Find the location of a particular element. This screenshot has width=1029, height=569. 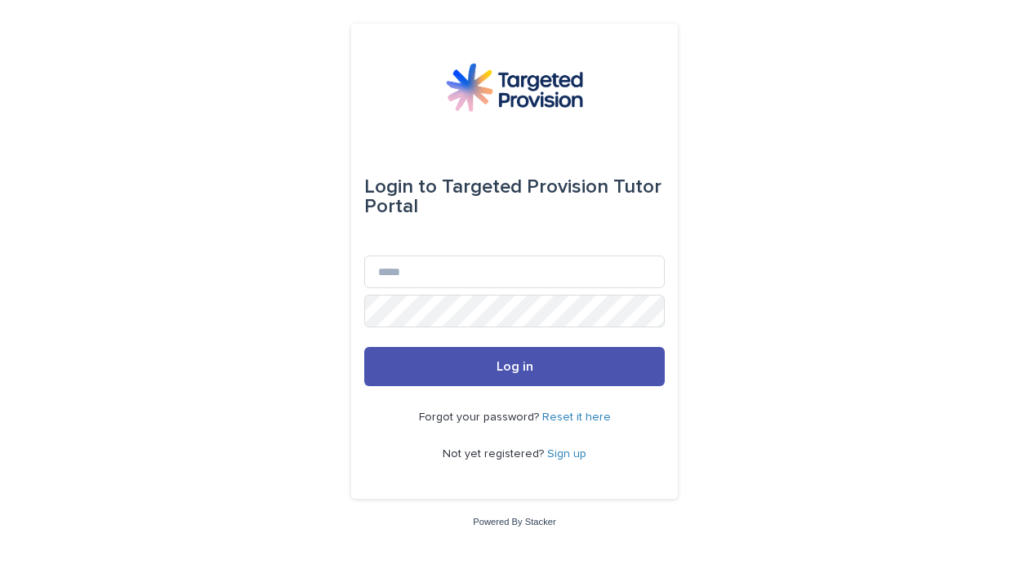

a: Powered By Stacker is located at coordinates (514, 522).